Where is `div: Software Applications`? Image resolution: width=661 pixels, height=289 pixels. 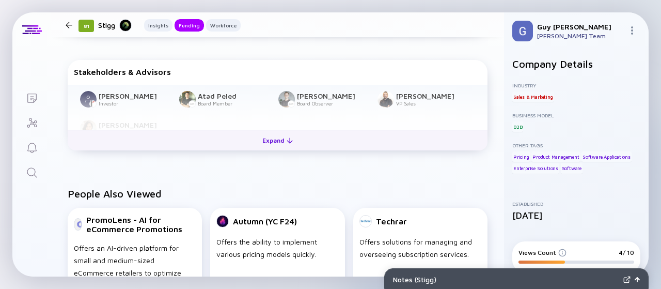
div: Software Applications is located at coordinates (606, 156).